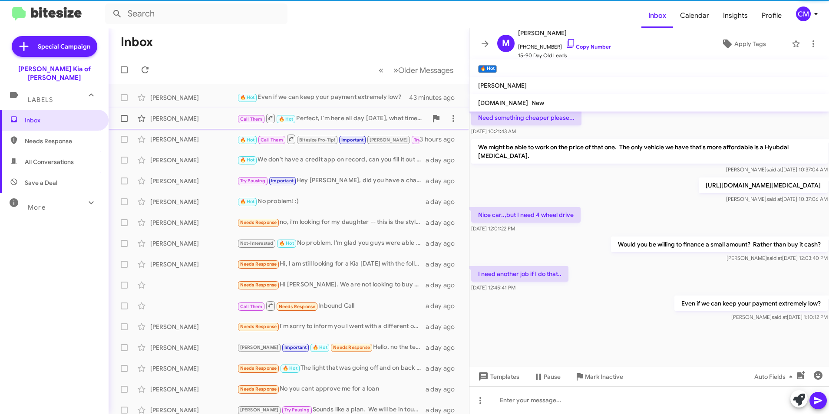  I want to click on div: The light that was going off and on back to normal. If it happens again I'll call for another app..., so click(331, 368).